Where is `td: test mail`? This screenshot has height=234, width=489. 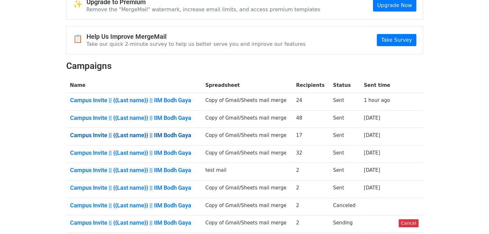 td: test mail is located at coordinates (247, 172).